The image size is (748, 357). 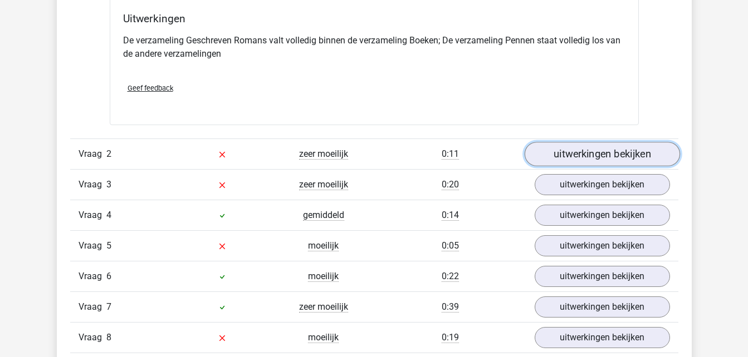 I want to click on span: Geef feedback, so click(x=150, y=88).